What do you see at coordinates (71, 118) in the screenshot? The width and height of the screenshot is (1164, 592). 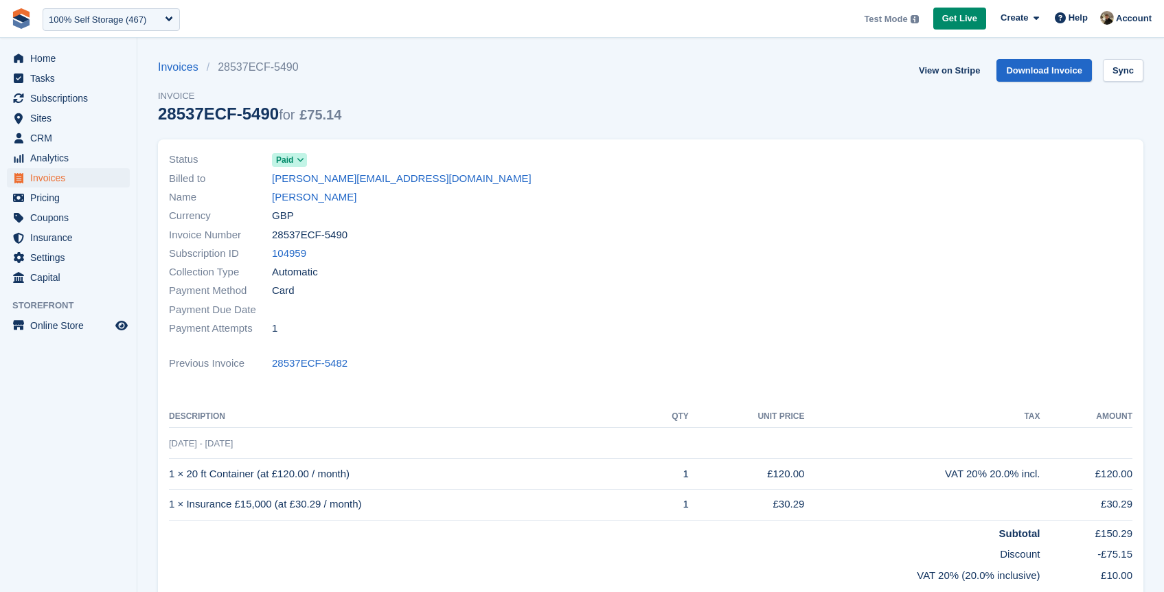 I see `span: Sites` at bounding box center [71, 118].